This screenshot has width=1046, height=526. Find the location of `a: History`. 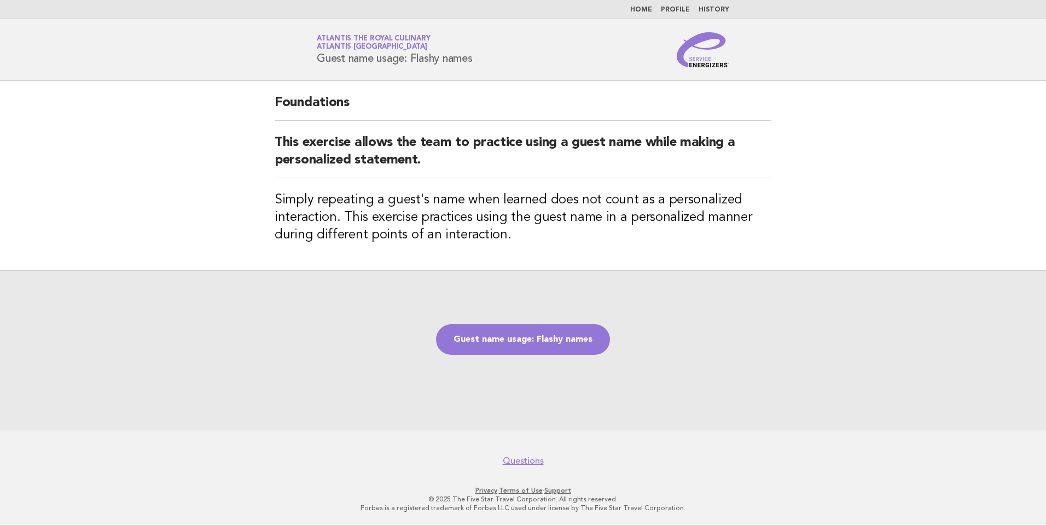

a: History is located at coordinates (714, 10).